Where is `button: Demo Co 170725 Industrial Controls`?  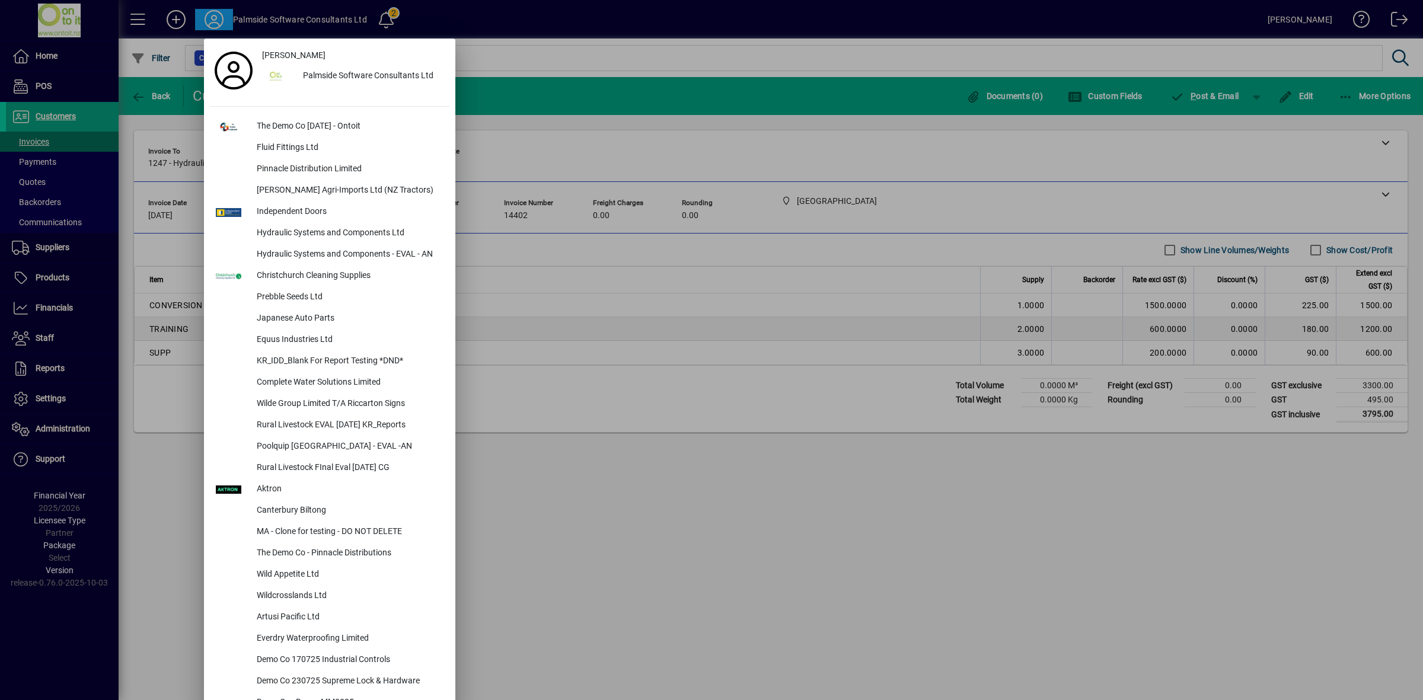
button: Demo Co 170725 Industrial Controls is located at coordinates (330, 661).